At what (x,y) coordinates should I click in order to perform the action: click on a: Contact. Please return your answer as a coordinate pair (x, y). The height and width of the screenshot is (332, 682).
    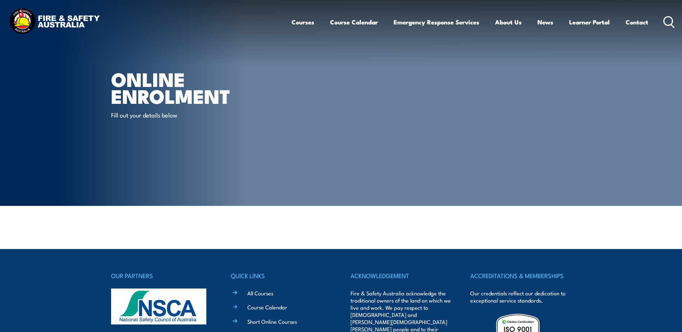
    Looking at the image, I should click on (637, 22).